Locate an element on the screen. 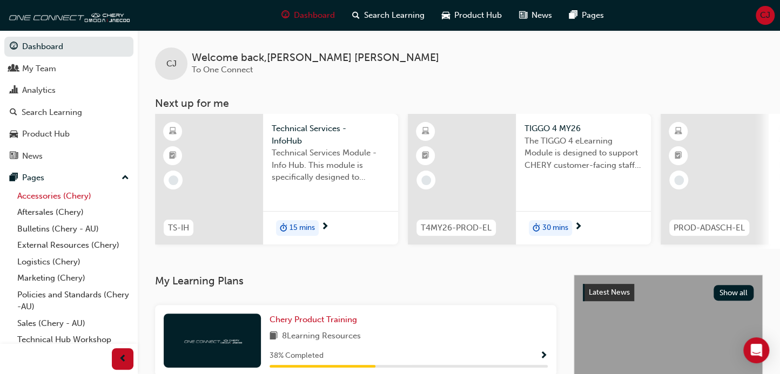  h3: My Learning Plans is located at coordinates (355, 281).